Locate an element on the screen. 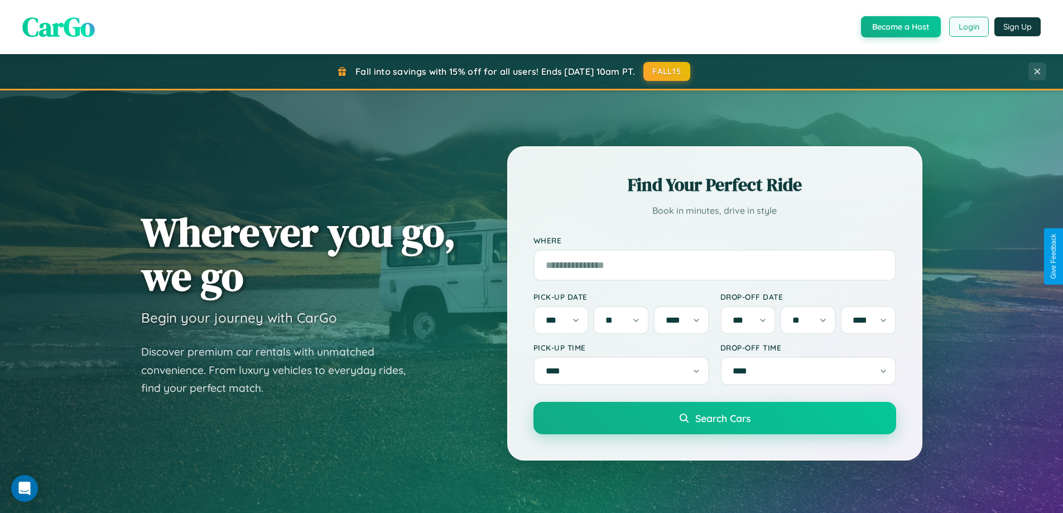 The image size is (1063, 513). button: Login is located at coordinates (969, 27).